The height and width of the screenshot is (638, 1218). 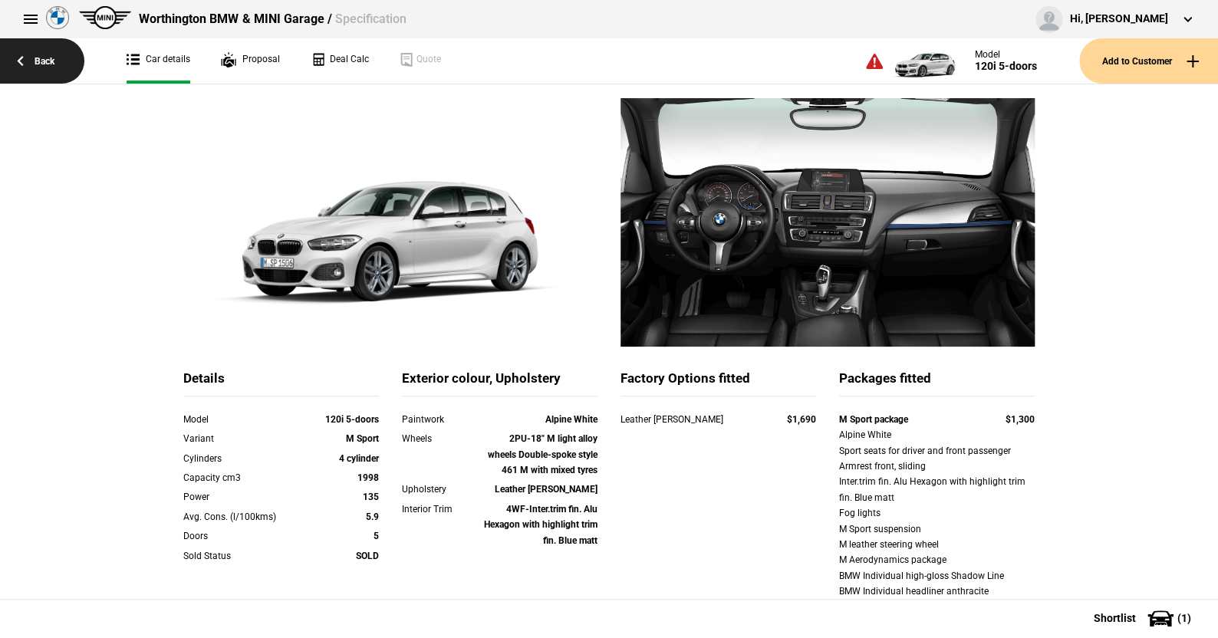 I want to click on div: Wheels, so click(x=441, y=439).